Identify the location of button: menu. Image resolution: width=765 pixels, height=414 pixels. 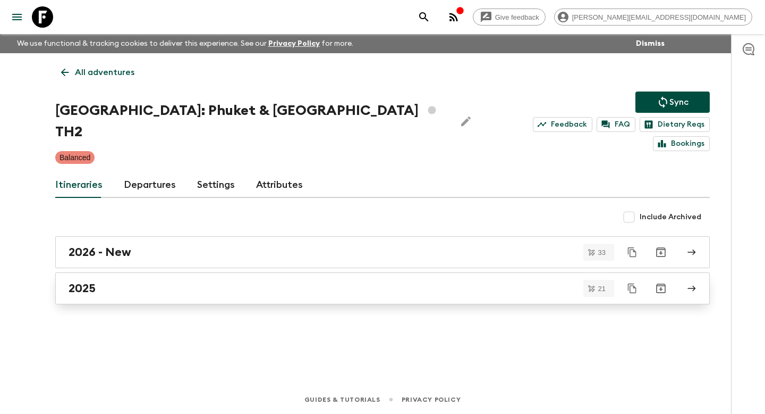
(17, 17).